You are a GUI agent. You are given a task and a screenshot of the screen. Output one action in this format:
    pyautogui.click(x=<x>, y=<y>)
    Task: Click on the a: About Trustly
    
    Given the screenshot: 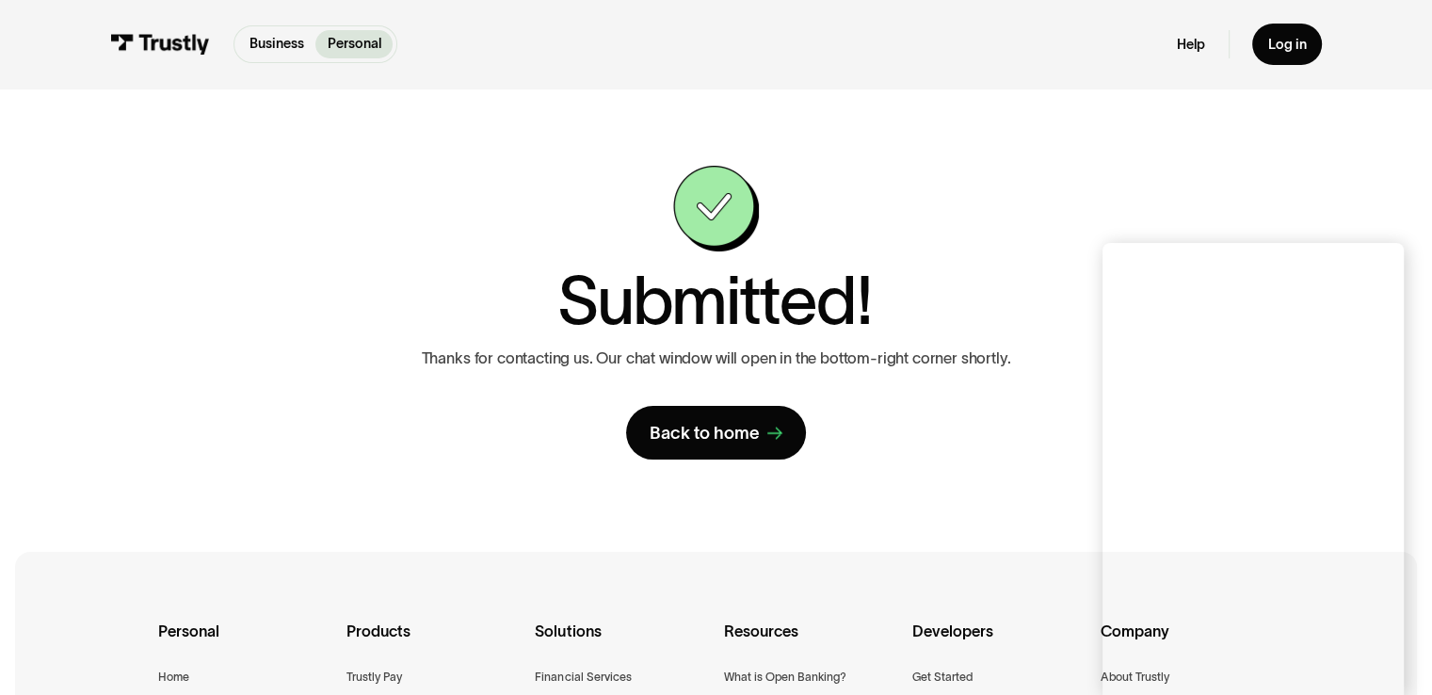 What is the action you would take?
    pyautogui.click(x=1134, y=676)
    